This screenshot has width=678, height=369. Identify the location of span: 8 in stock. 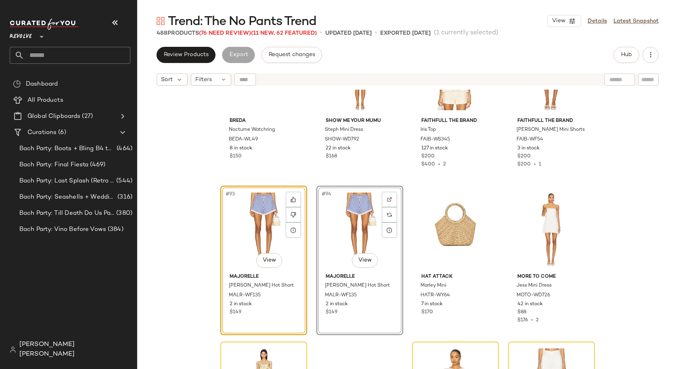
(241, 148).